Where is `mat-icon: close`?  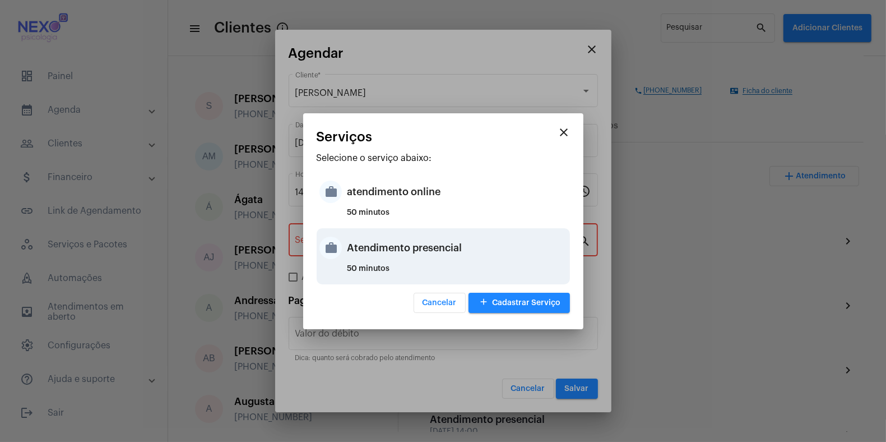
mat-icon: close is located at coordinates (564, 132).